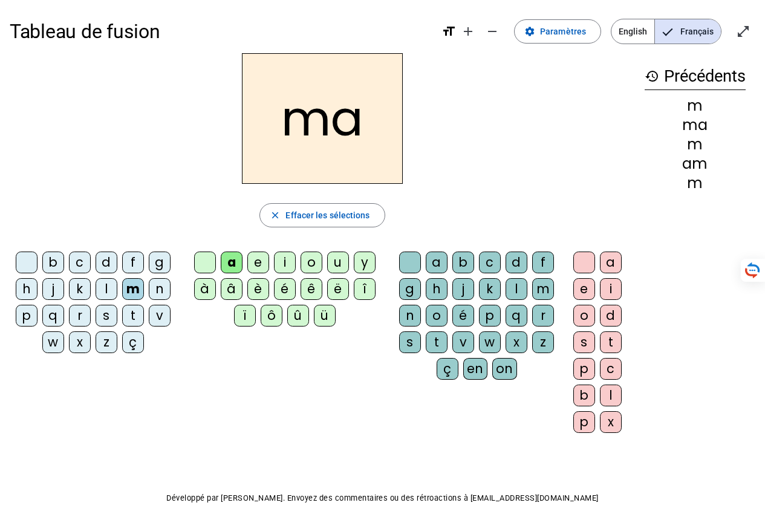  I want to click on div: v, so click(463, 342).